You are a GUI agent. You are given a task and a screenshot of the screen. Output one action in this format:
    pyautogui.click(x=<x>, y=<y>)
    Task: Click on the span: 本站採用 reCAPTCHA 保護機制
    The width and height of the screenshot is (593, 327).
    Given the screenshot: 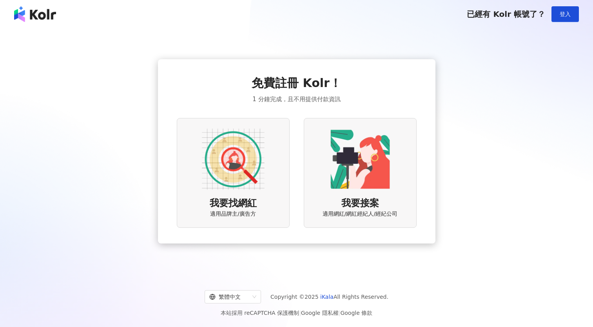 What is the action you would take?
    pyautogui.click(x=296, y=313)
    